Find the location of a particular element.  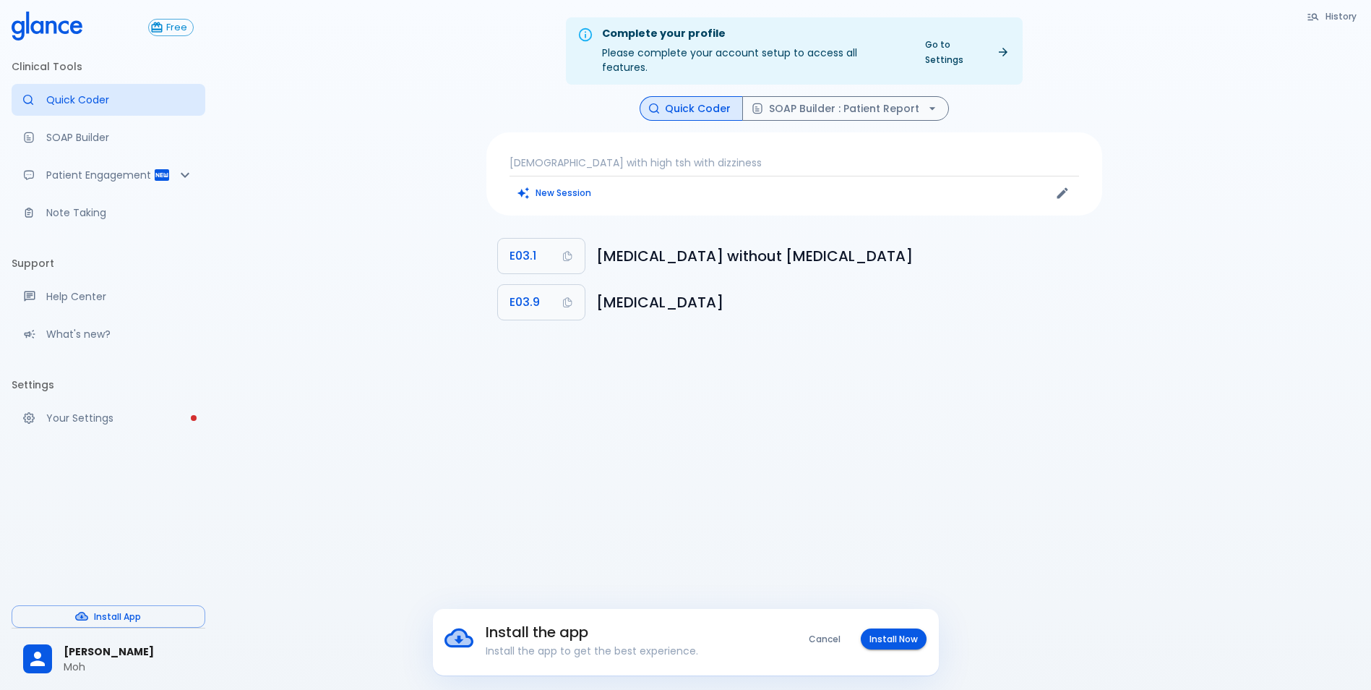

a: Docugen: Compose a clinical documentation in seconds is located at coordinates (108, 137).